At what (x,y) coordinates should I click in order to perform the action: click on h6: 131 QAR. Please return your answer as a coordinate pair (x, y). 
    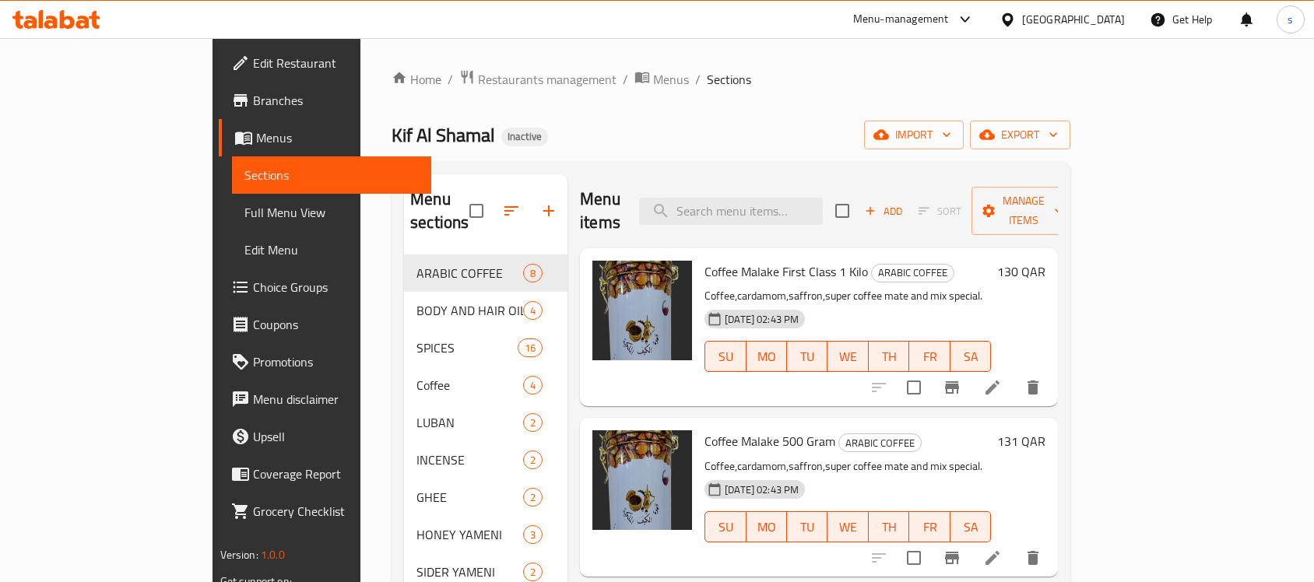
    Looking at the image, I should click on (1021, 441).